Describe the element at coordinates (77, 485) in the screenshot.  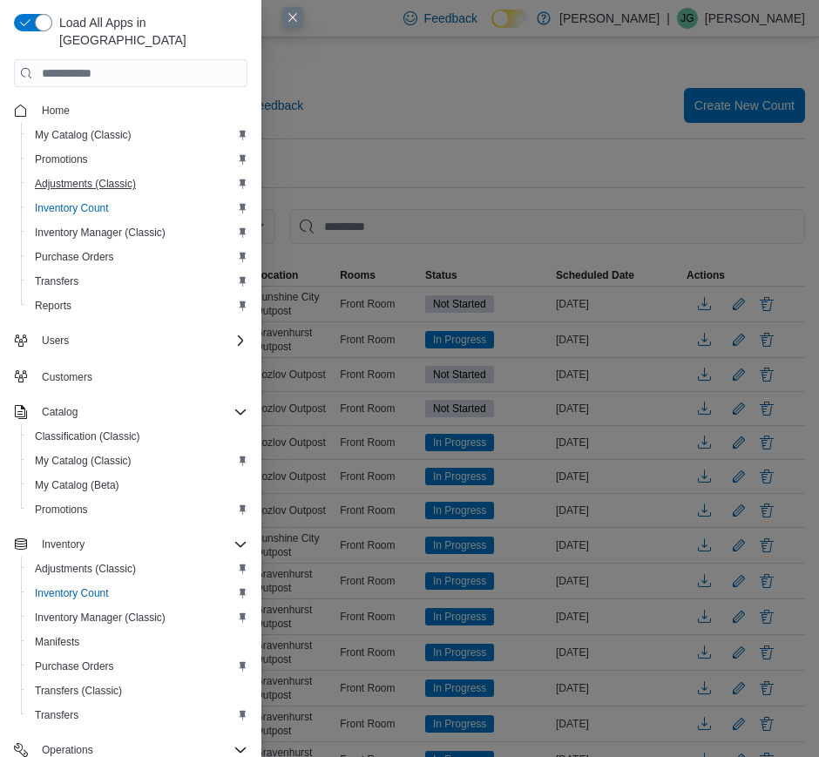
I see `a: My Catalog (Beta)` at that location.